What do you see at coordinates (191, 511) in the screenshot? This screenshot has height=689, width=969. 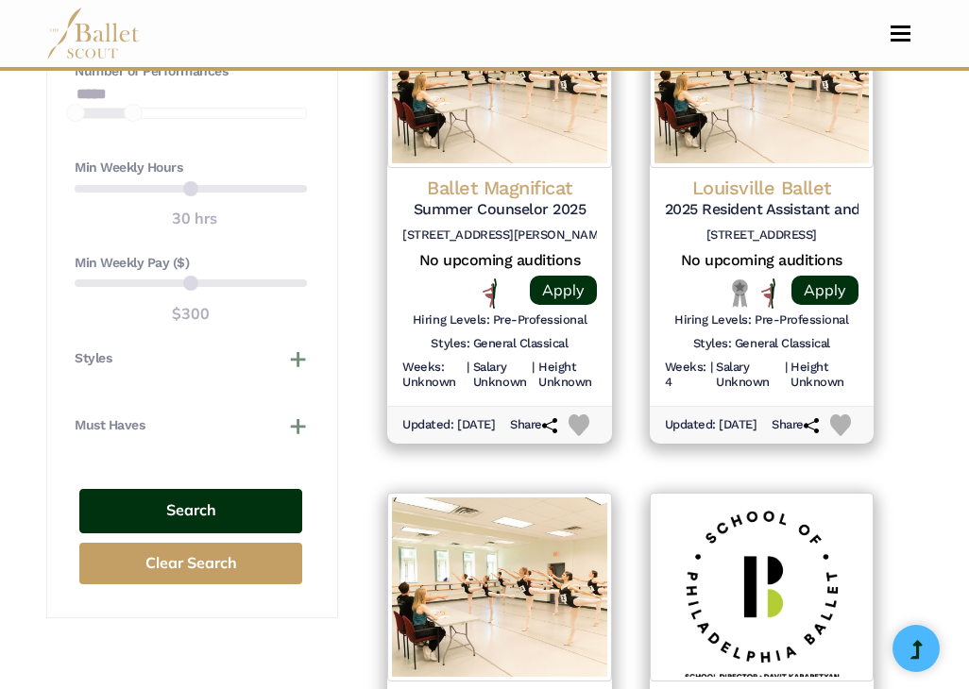 I see `button: Search` at bounding box center [191, 511].